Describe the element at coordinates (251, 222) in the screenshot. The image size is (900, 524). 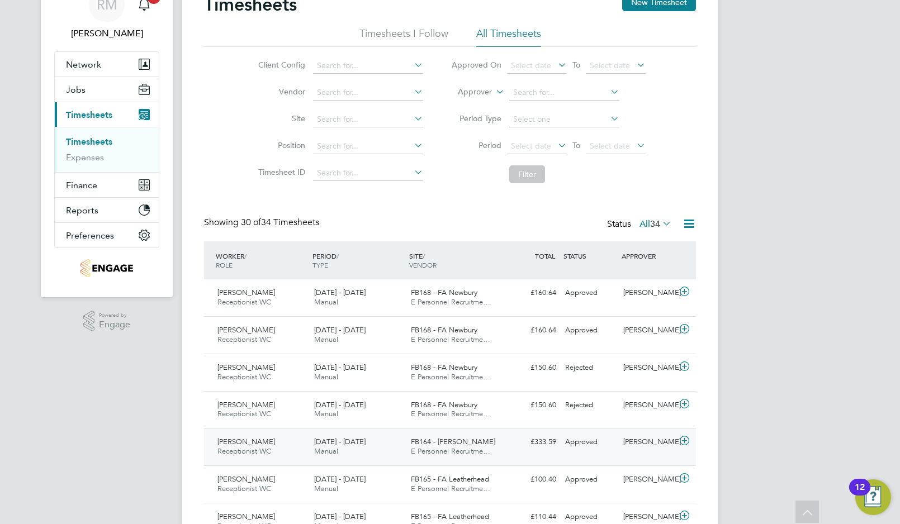
I see `span: 30 of` at that location.